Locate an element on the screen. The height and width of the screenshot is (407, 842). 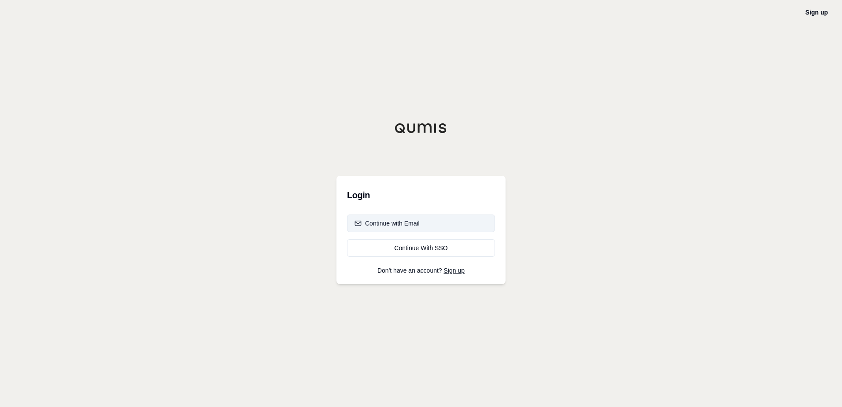
div: Continue with Email is located at coordinates (387, 223).